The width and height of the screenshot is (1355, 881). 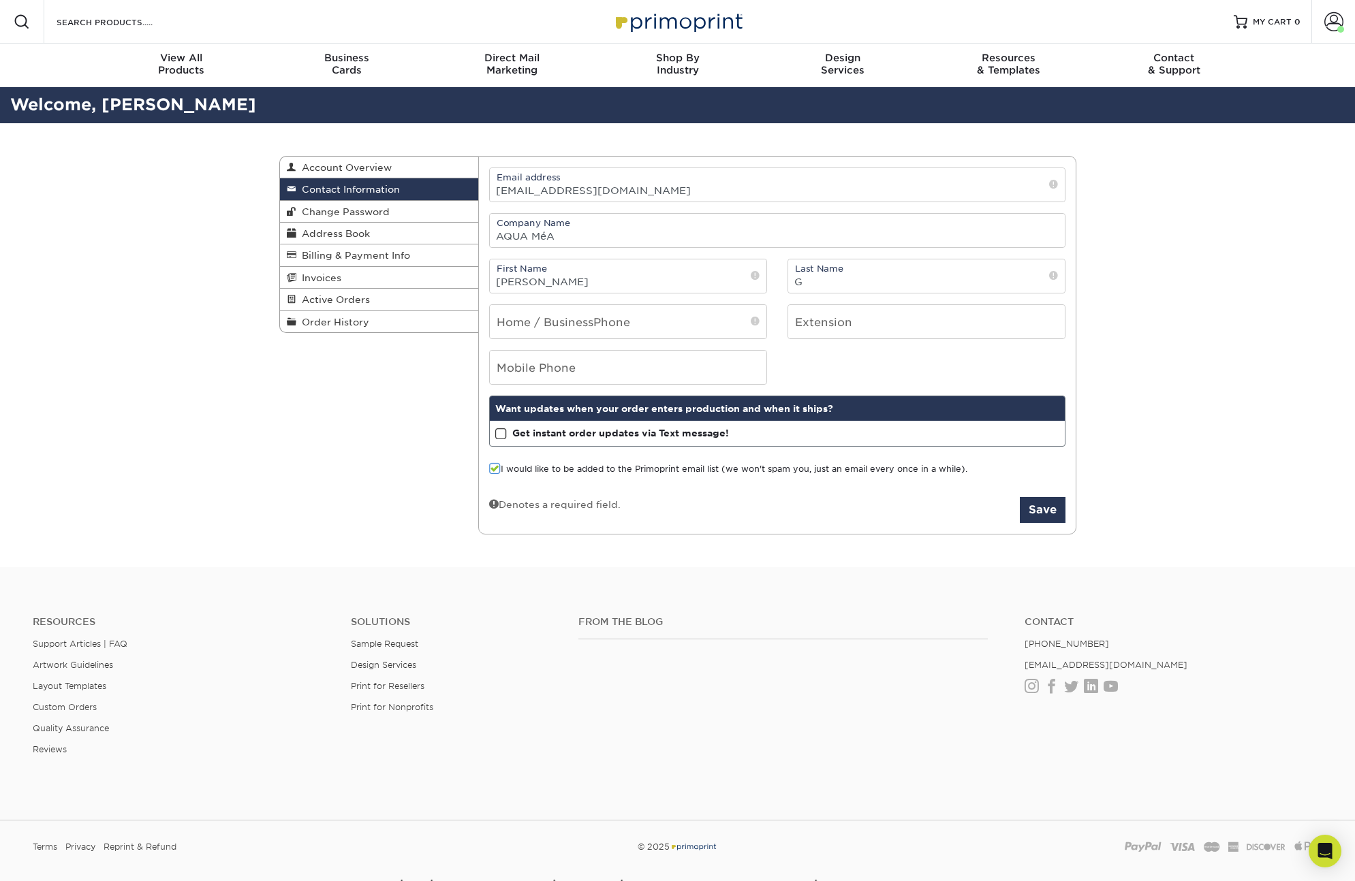 I want to click on span: Contact Information, so click(x=348, y=189).